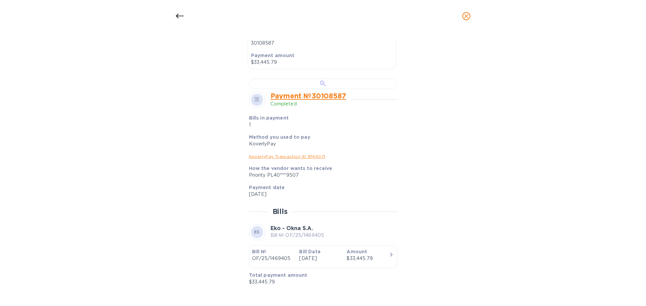 This screenshot has height=306, width=646. What do you see at coordinates (287, 156) in the screenshot?
I see `a: KoverlyPay Transaction ID № 44071` at bounding box center [287, 156].